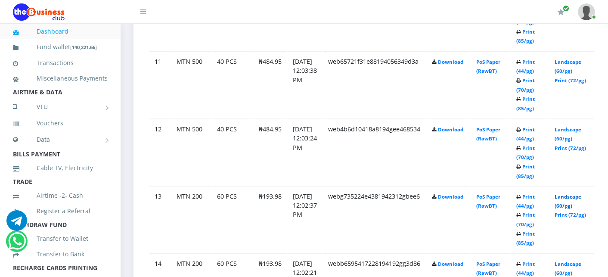 The width and height of the screenshot is (608, 277). Describe the element at coordinates (60, 254) in the screenshot. I see `a: Transfer to Bank` at that location.